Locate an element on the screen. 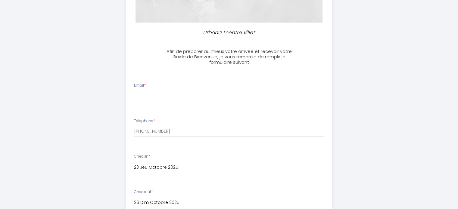 The height and width of the screenshot is (209, 458). p: Urbana *centre ville* is located at coordinates (229, 33).